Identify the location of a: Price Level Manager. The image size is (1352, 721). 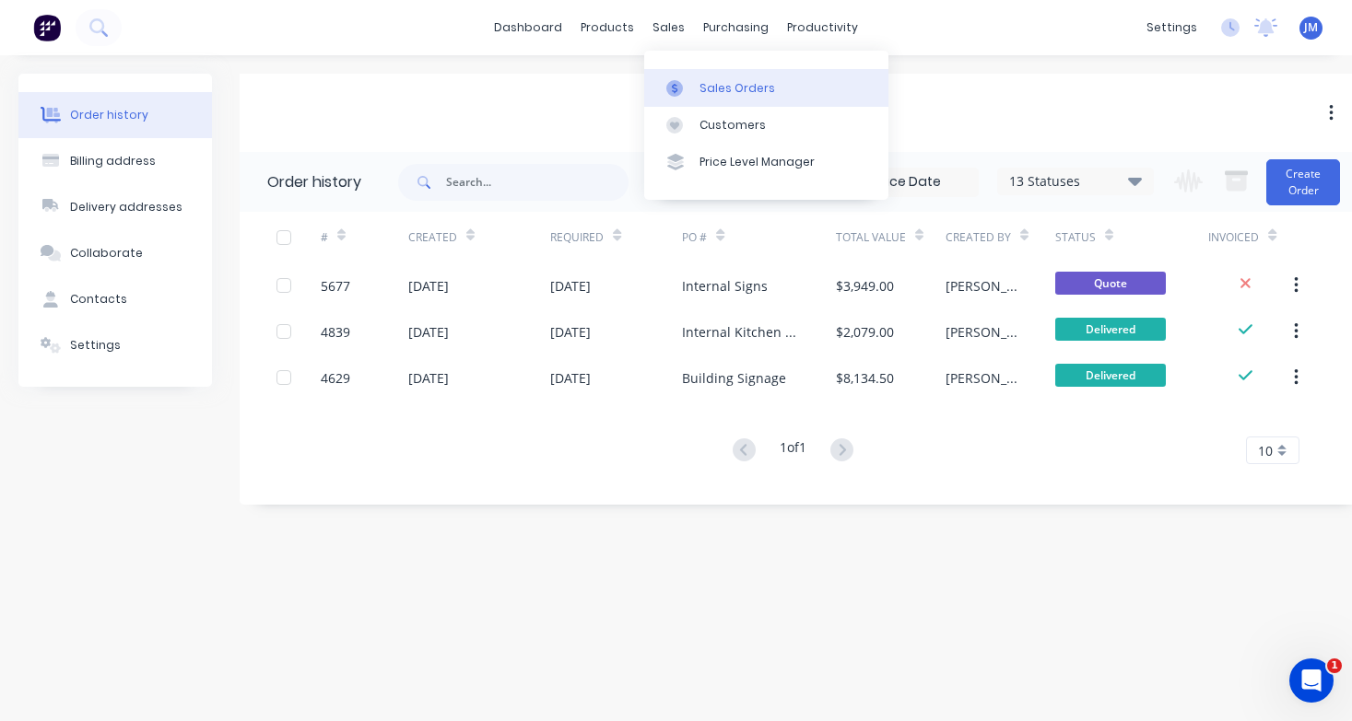
(766, 162).